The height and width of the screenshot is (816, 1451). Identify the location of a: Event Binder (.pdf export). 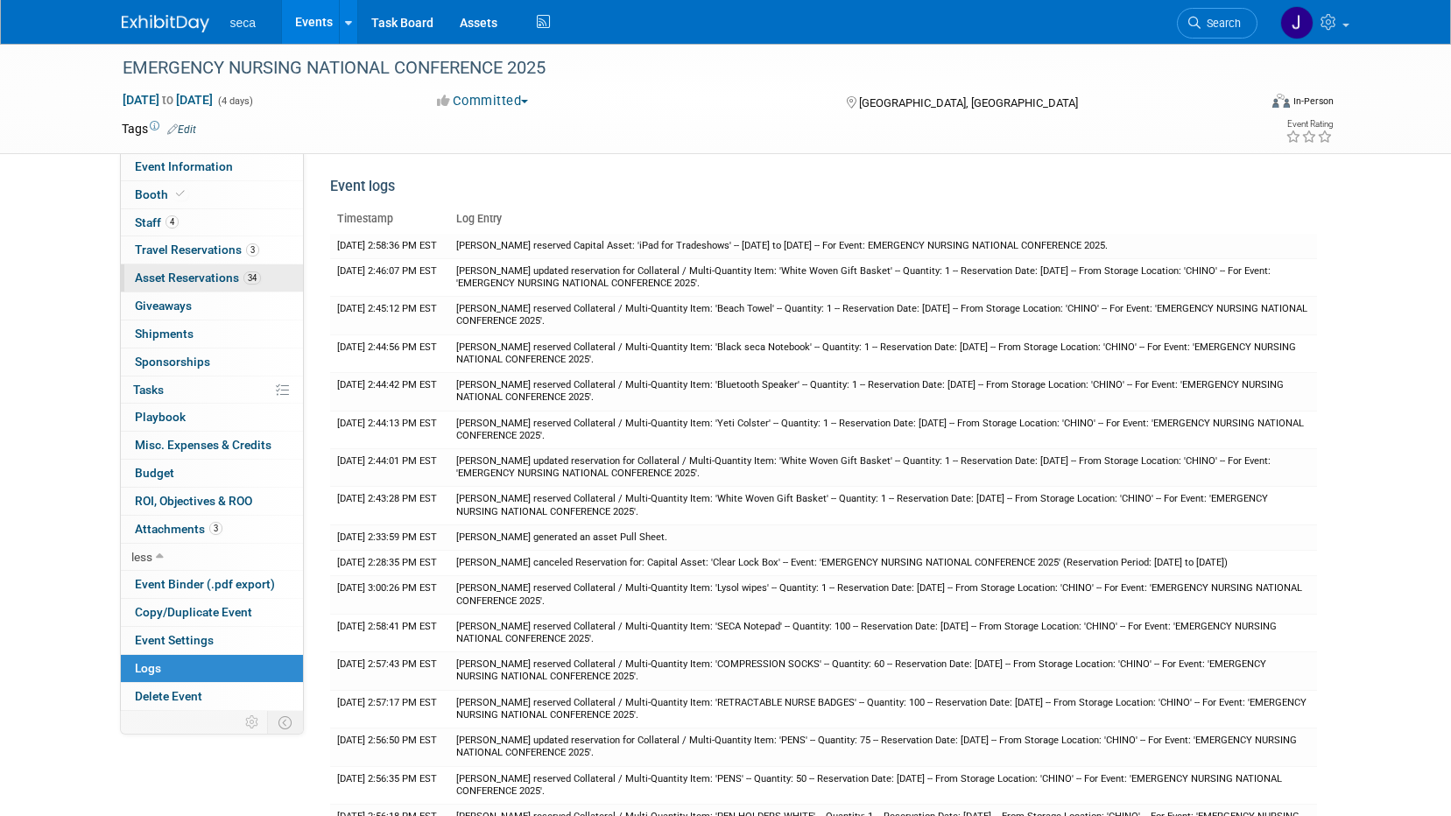
(212, 584).